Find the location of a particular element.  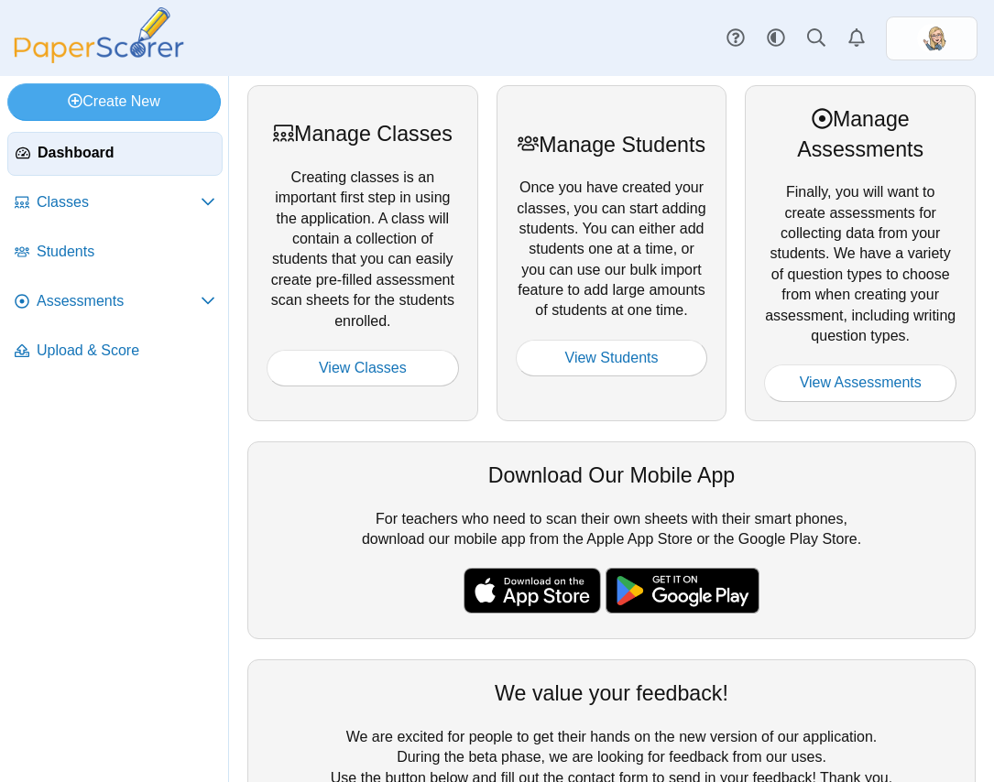

span: Emily Wasley is located at coordinates (932, 38).